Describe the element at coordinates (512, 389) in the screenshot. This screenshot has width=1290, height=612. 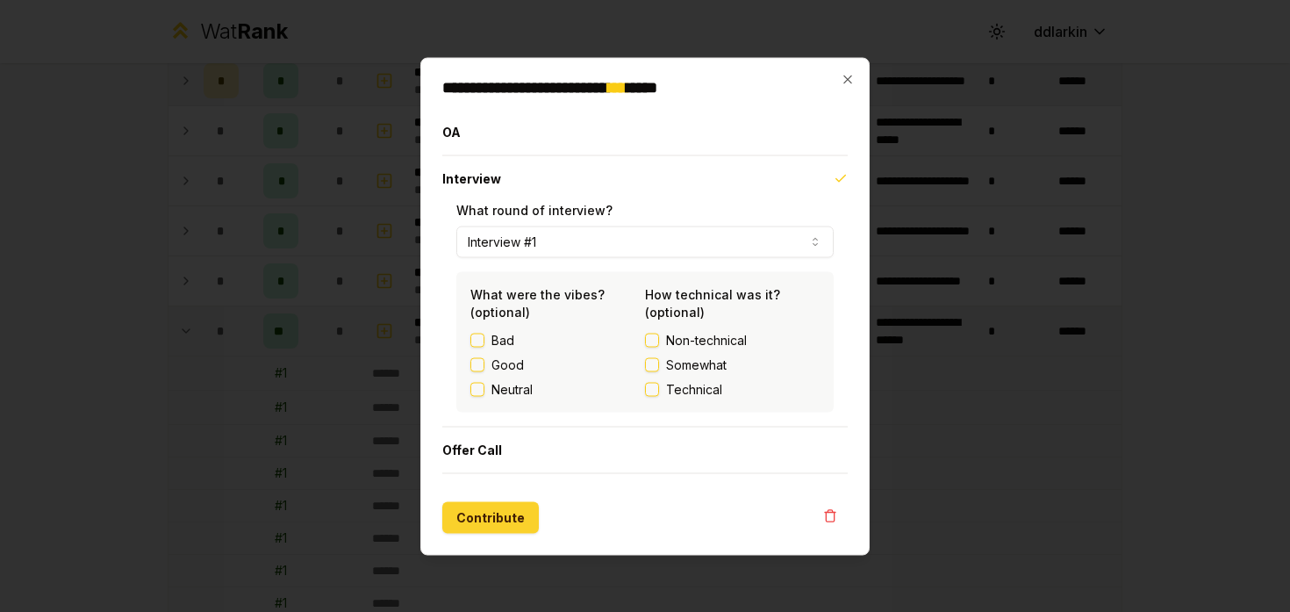
I see `label: Neutral` at that location.